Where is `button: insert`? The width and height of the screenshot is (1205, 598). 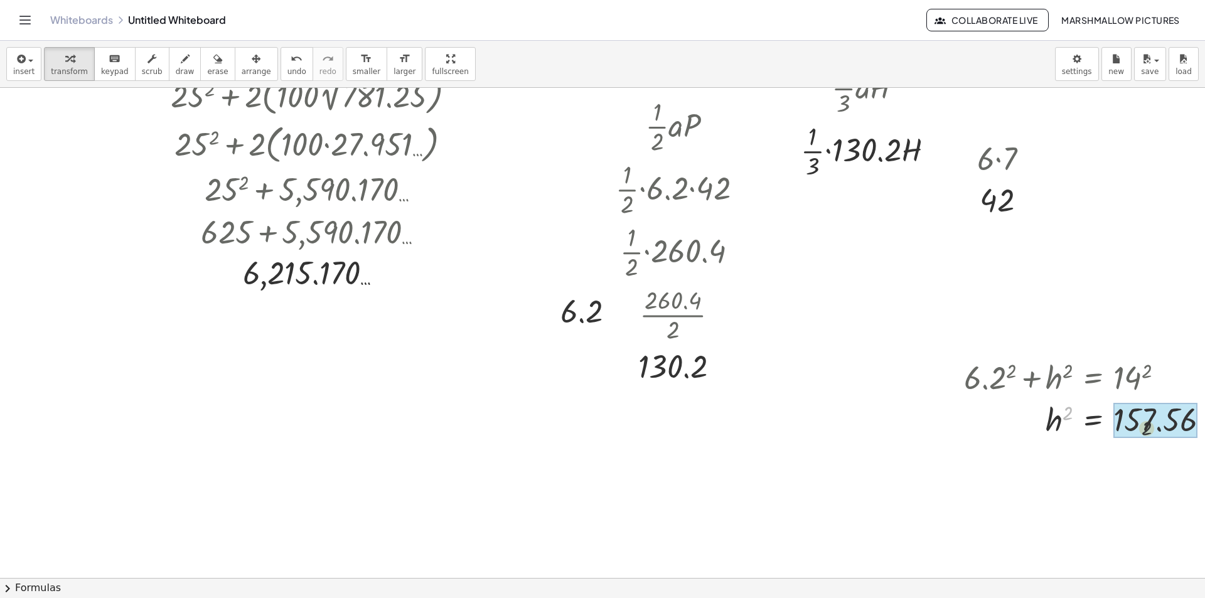
button: insert is located at coordinates (24, 64).